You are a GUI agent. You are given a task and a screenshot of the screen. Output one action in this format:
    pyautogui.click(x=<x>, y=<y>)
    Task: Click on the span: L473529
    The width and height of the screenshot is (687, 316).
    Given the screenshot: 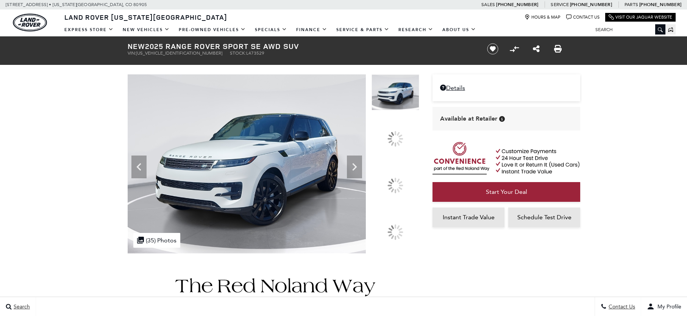 What is the action you would take?
    pyautogui.click(x=255, y=53)
    